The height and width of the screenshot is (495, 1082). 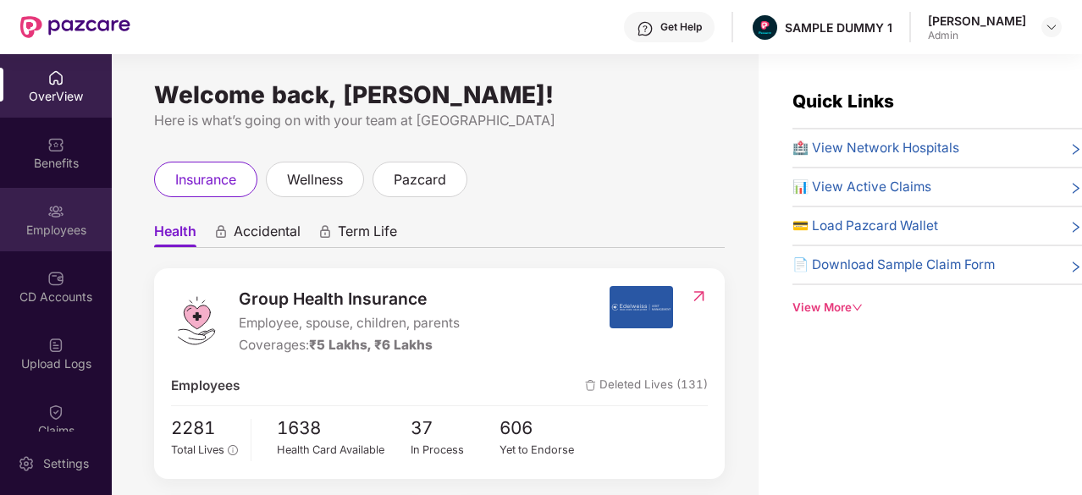 What do you see at coordinates (645, 29) in the screenshot?
I see `img: svg+xml;base64,PHN2ZyBpZD0iSGVscC0zMngzMiIgeG1sbnM9Imh0dHA6Ly93d3cudzMub3JnLzIwMDAvc3ZnIiB3aWR0aD...` at bounding box center [645, 29].